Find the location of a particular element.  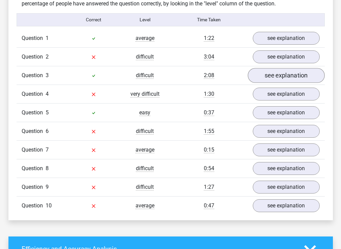

span: 5 is located at coordinates (47, 112).